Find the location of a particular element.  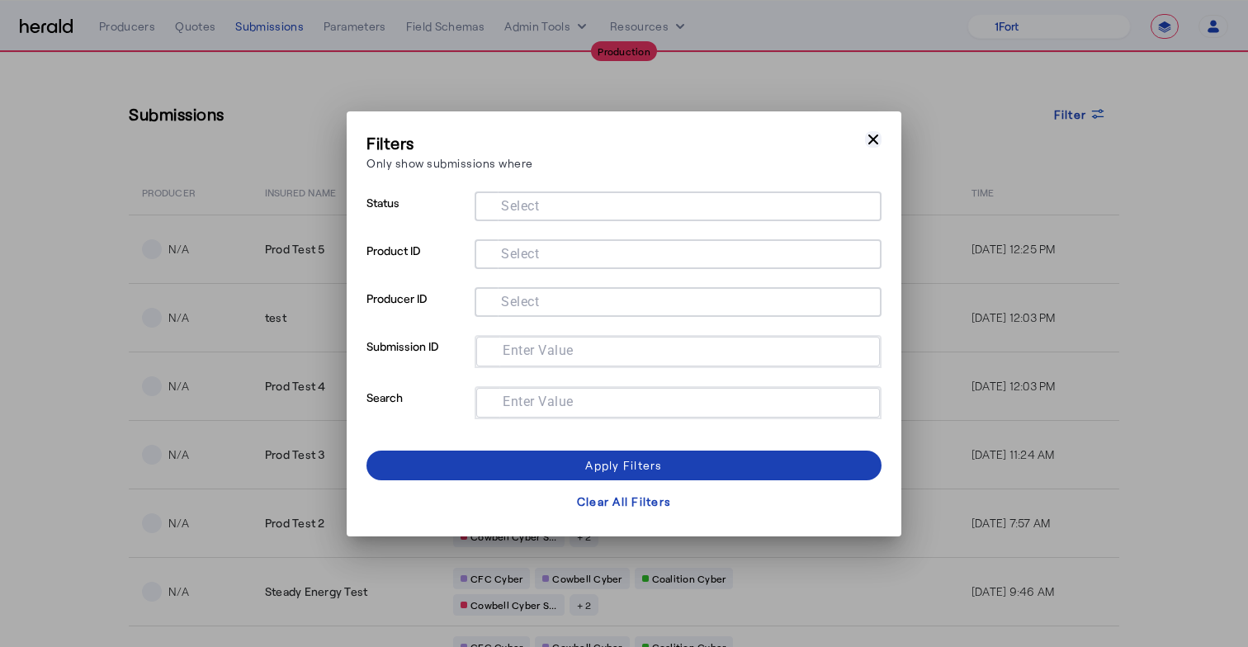

p: Only show submissions where is located at coordinates (450, 163).